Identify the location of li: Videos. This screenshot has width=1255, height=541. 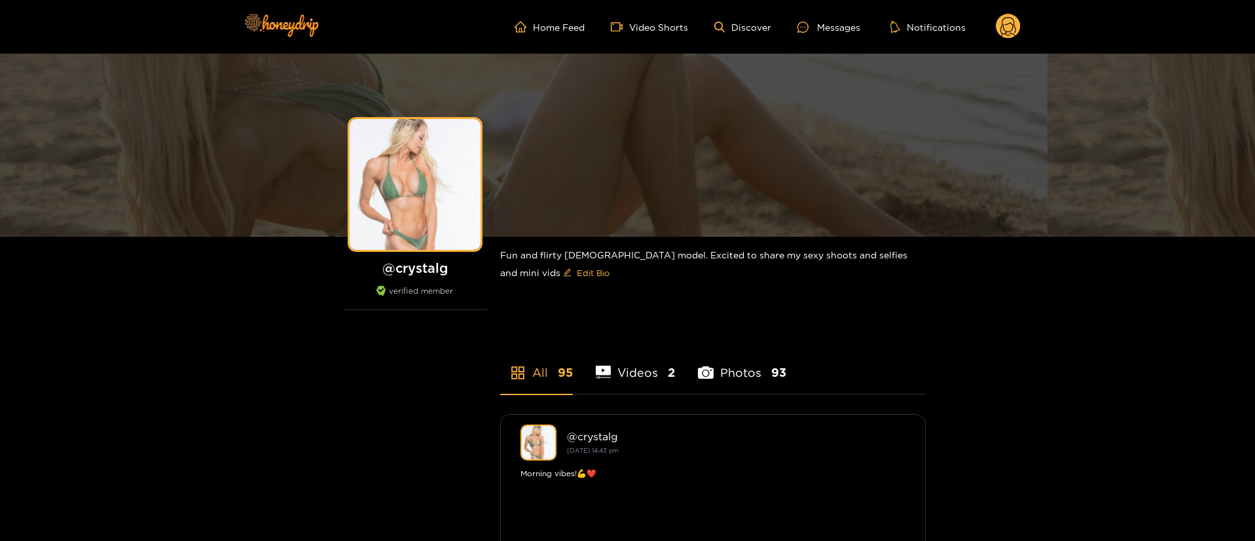
(636, 365).